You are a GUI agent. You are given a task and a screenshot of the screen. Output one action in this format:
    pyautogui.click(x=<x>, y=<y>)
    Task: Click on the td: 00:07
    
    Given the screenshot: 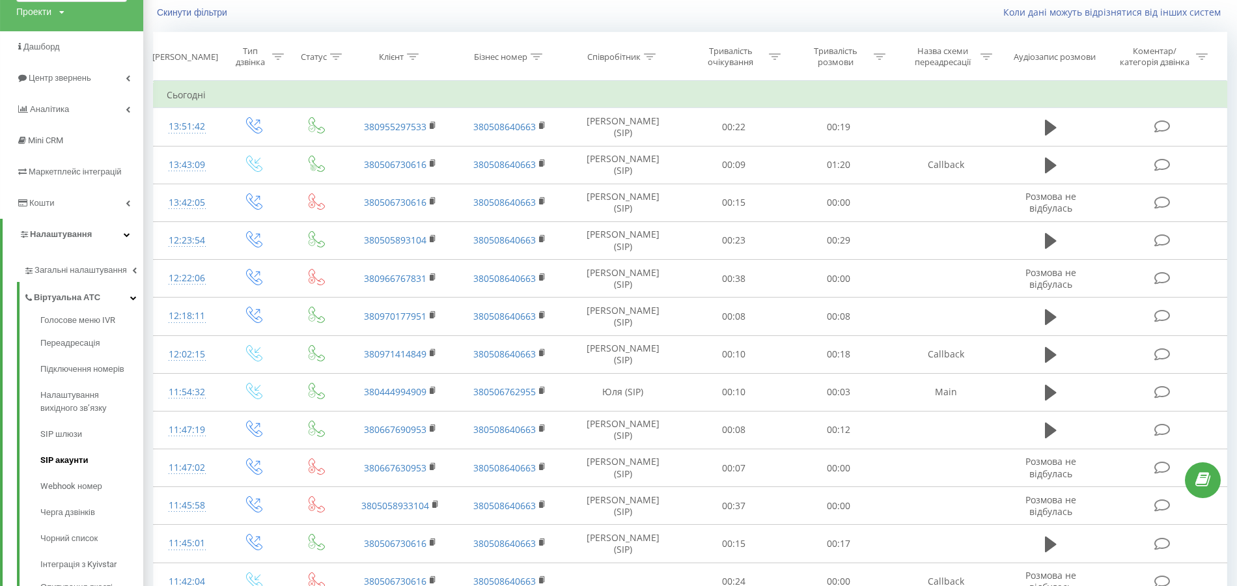 What is the action you would take?
    pyautogui.click(x=734, y=468)
    